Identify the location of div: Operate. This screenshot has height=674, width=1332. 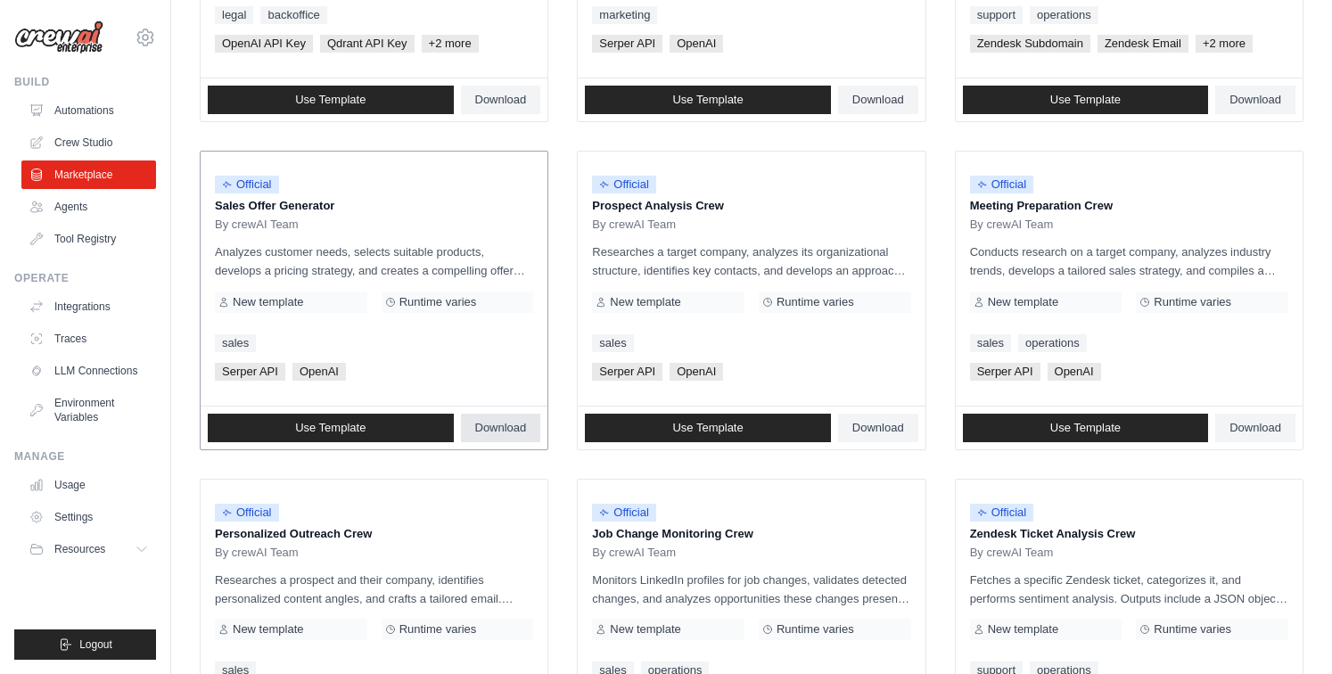
(85, 278).